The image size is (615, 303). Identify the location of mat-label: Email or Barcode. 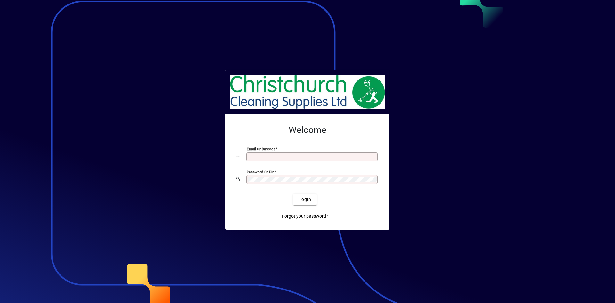
(261, 149).